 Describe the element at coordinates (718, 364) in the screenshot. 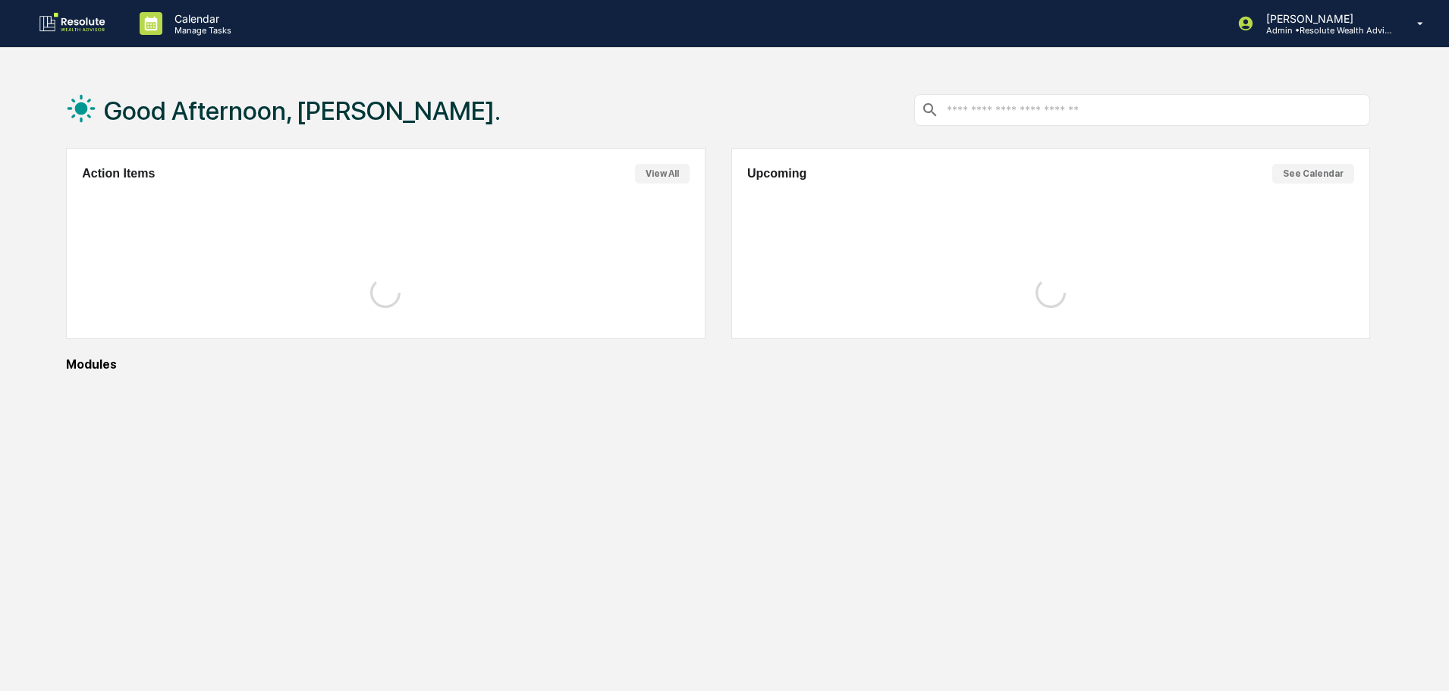

I see `div: Modules` at that location.